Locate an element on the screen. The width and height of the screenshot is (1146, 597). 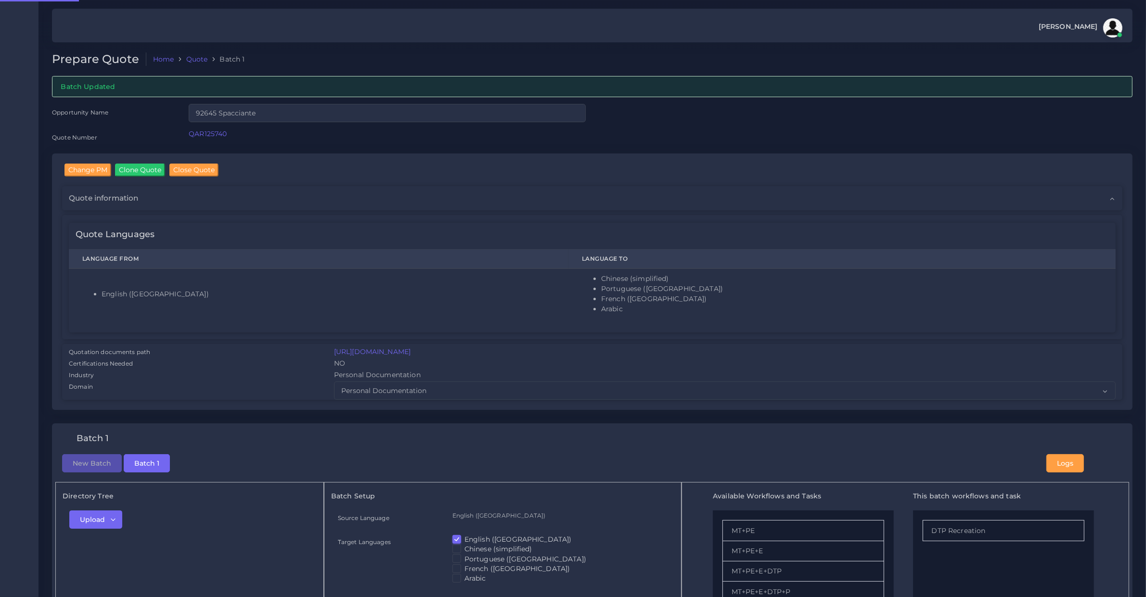
h5: Directory Tree is located at coordinates (190, 496).